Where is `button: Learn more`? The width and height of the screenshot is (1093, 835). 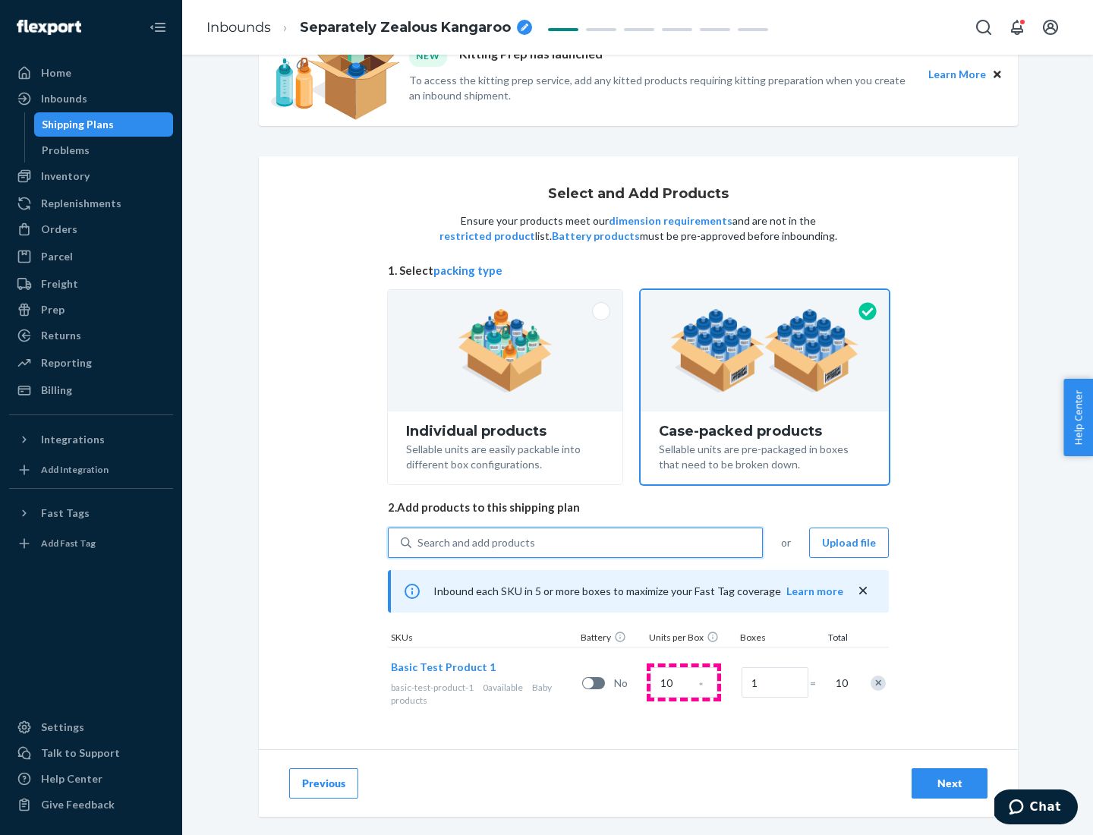
button: Learn more is located at coordinates (815, 591).